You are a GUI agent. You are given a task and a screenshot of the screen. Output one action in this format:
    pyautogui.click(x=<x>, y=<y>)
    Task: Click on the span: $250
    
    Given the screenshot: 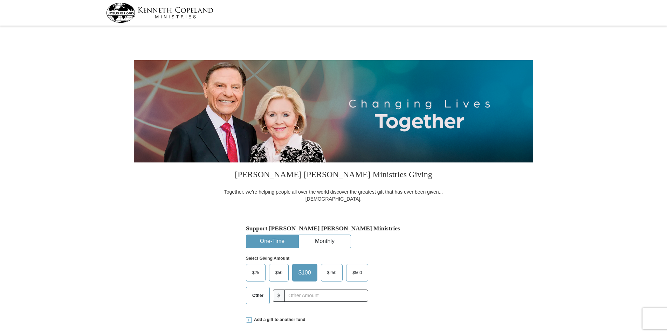 What is the action you would take?
    pyautogui.click(x=332, y=273)
    